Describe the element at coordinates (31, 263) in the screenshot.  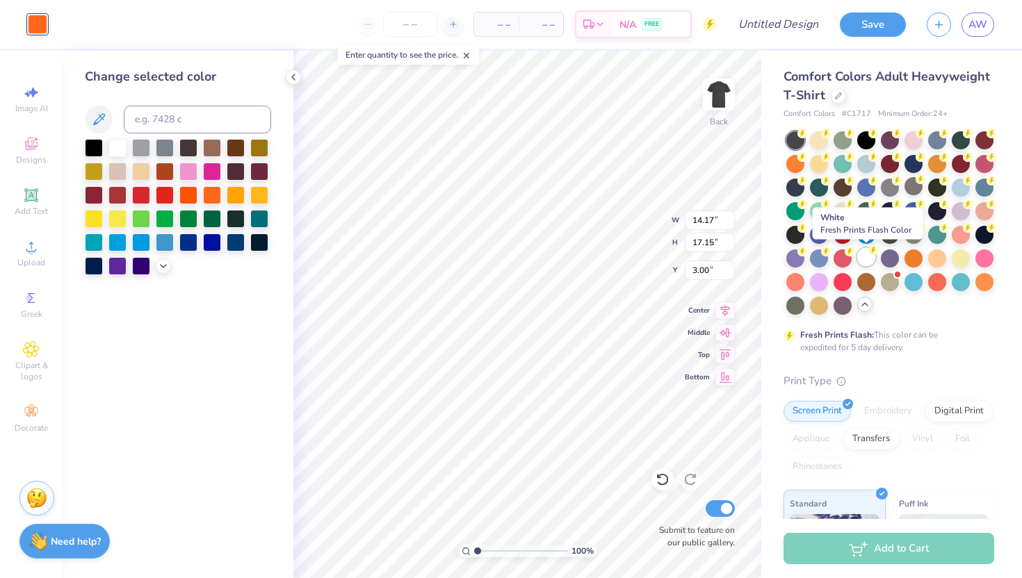
I see `span: Upload` at that location.